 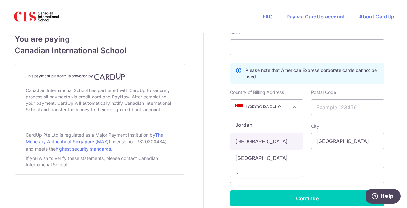 What do you see at coordinates (244, 174) in the screenshot?
I see `p: Kiribati` at bounding box center [244, 174].